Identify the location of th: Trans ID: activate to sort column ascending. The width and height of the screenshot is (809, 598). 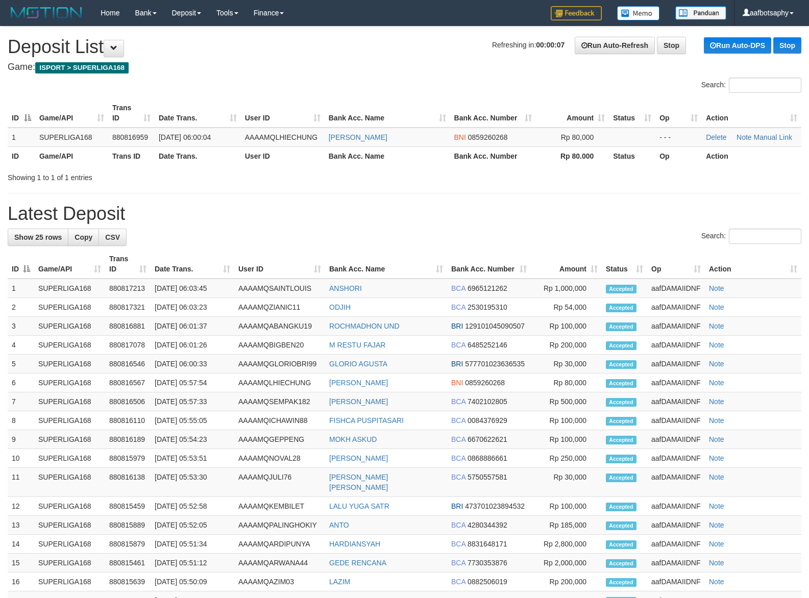
(128, 264).